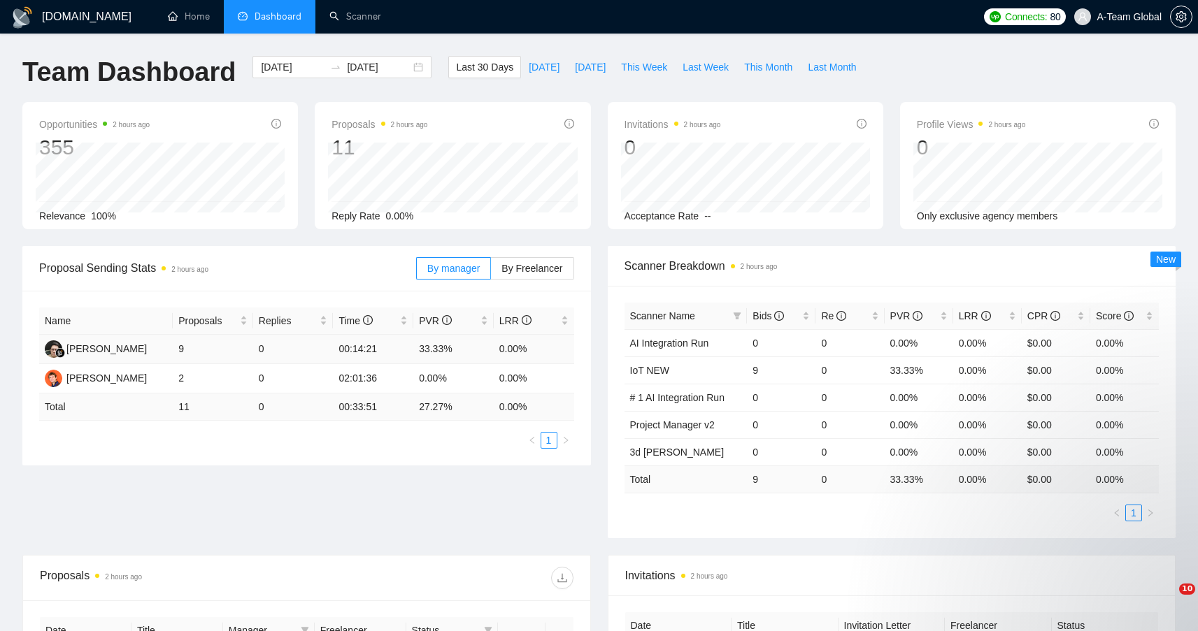 The width and height of the screenshot is (1198, 631). Describe the element at coordinates (243, 16) in the screenshot. I see `span: dashboard` at that location.